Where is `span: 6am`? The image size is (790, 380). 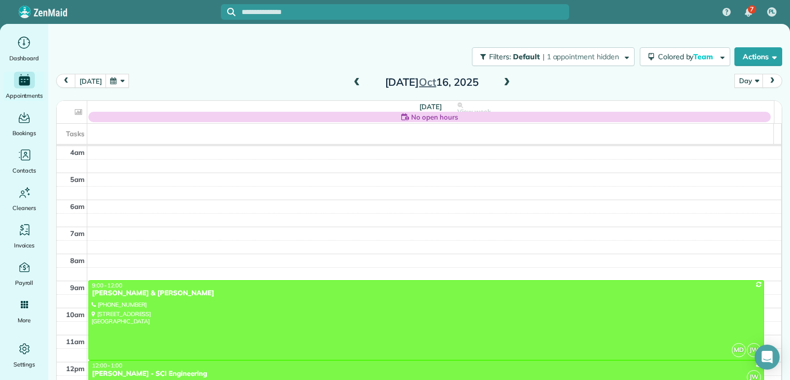
span: 6am is located at coordinates (77, 206).